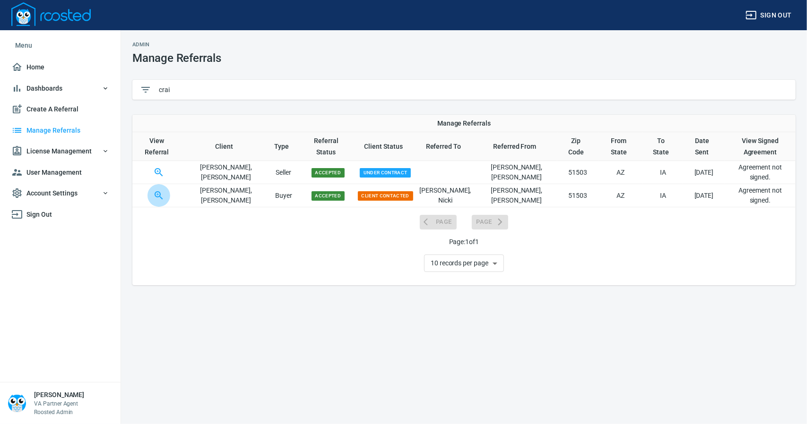 This screenshot has width=807, height=424. I want to click on p: Seller, so click(284, 173).